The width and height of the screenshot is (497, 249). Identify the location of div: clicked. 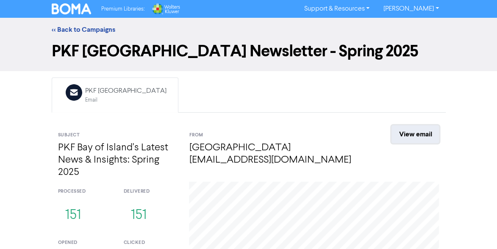
(150, 243).